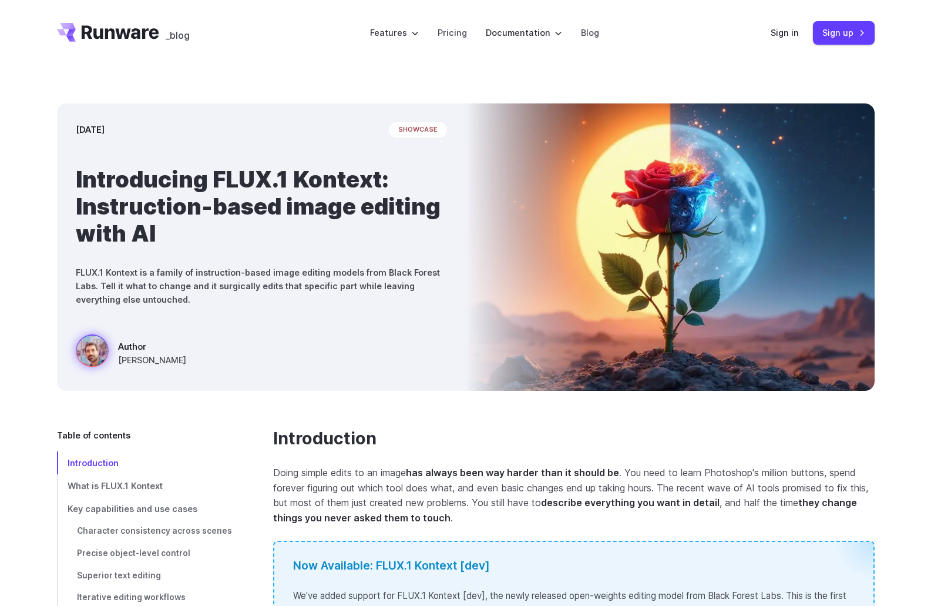 This screenshot has height=606, width=931. Describe the element at coordinates (93, 435) in the screenshot. I see `span: Table of contents` at that location.